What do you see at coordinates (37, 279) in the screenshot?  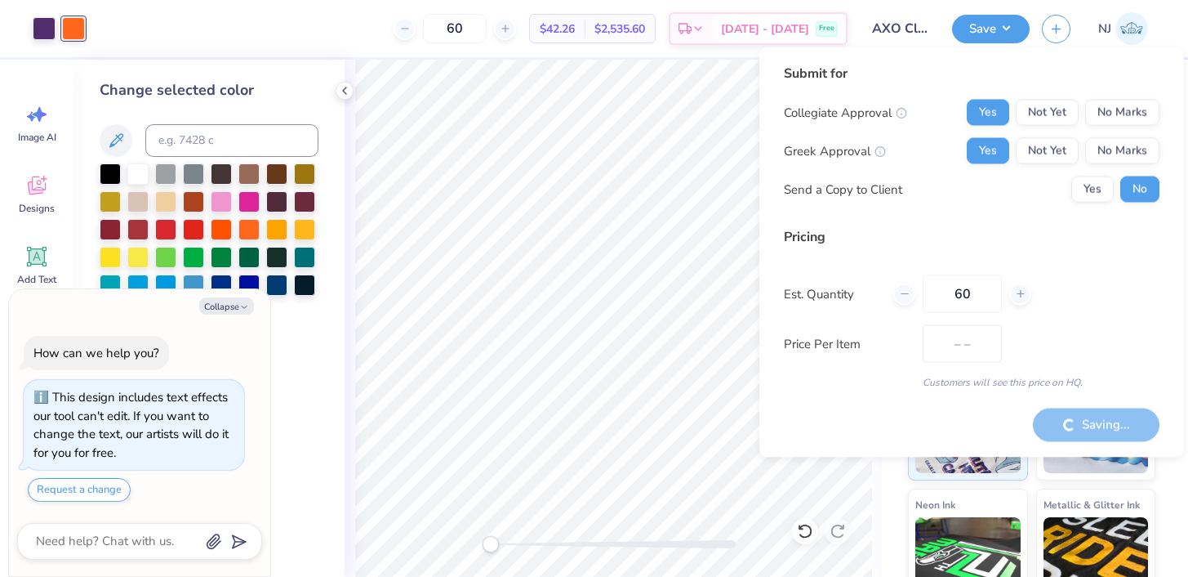 I see `span: Add Text` at bounding box center [37, 279].